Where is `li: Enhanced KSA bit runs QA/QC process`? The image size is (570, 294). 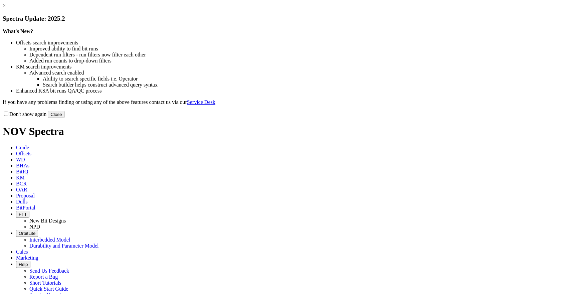
li: Enhanced KSA bit runs QA/QC process is located at coordinates (292, 91).